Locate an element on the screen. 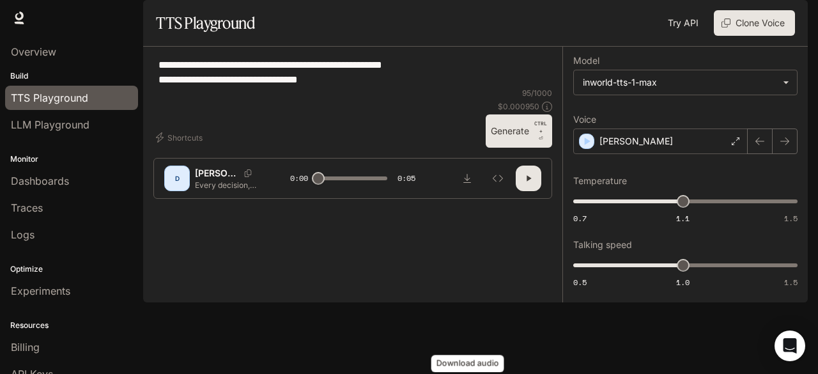  div: Open Intercom Messenger is located at coordinates (790, 346).